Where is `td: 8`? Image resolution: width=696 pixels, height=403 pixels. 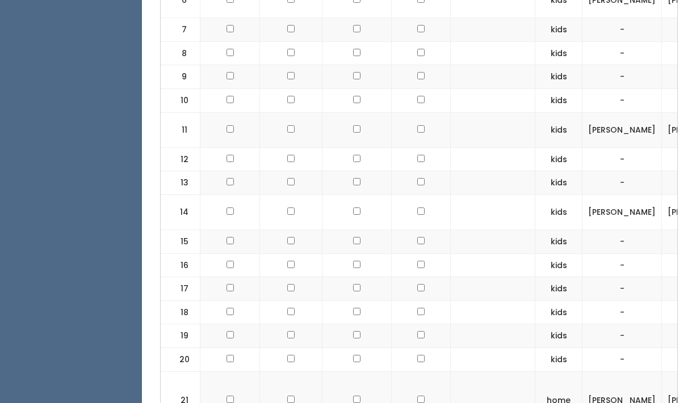
td: 8 is located at coordinates (180, 53).